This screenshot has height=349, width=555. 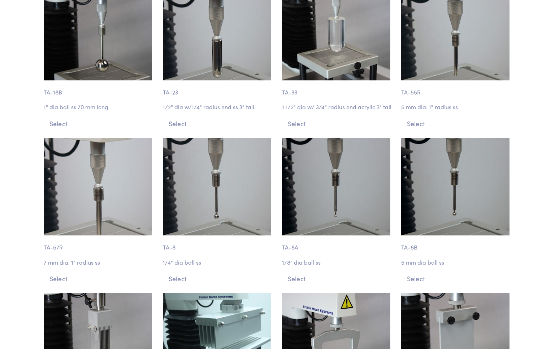 What do you see at coordinates (99, 107) in the screenshot?
I see `p: 1" dia ball ss 70 mm long` at bounding box center [99, 107].